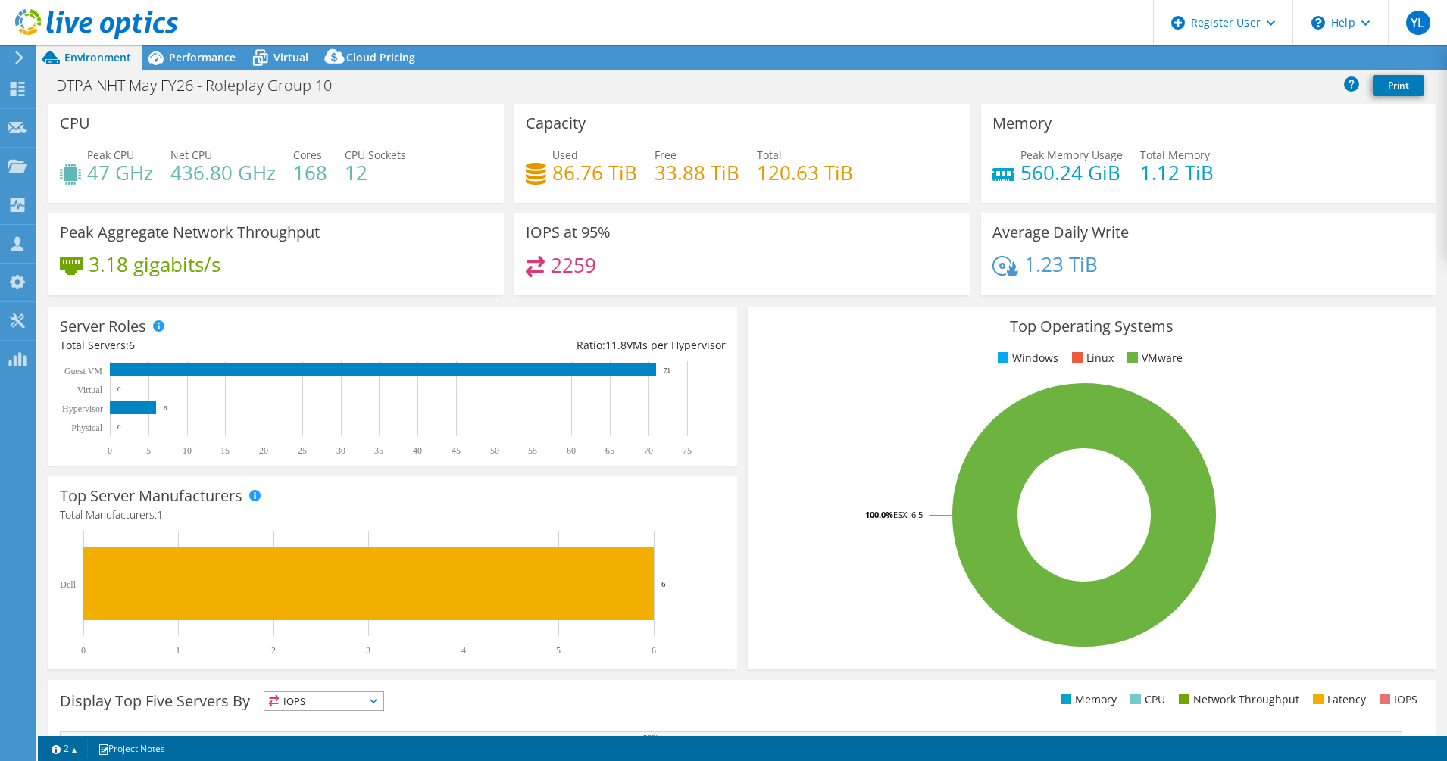 The width and height of the screenshot is (1447, 761). Describe the element at coordinates (1086, 700) in the screenshot. I see `li: Memory` at that location.